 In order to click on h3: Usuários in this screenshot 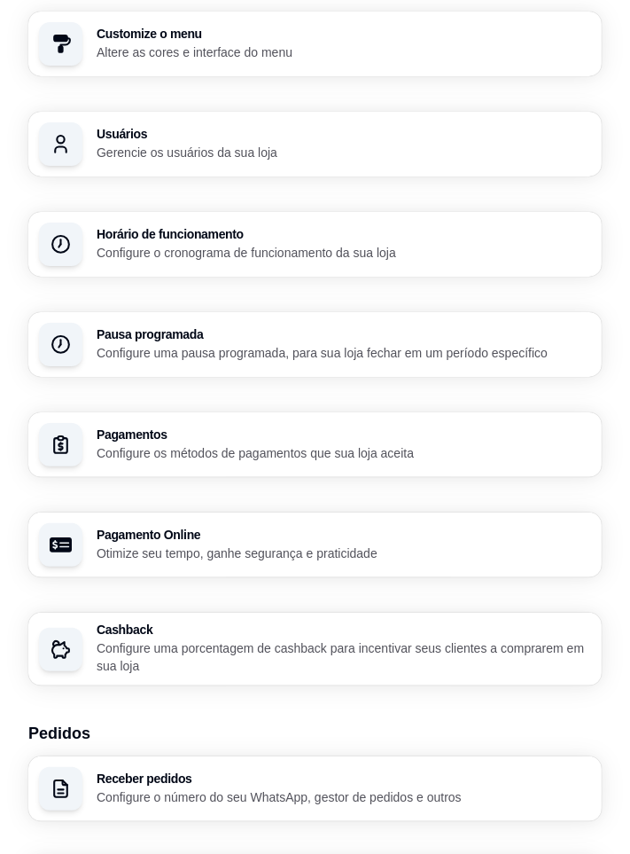, I will do `click(344, 134)`.